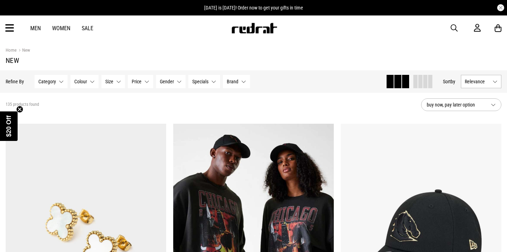  I want to click on span: Relevance, so click(477, 82).